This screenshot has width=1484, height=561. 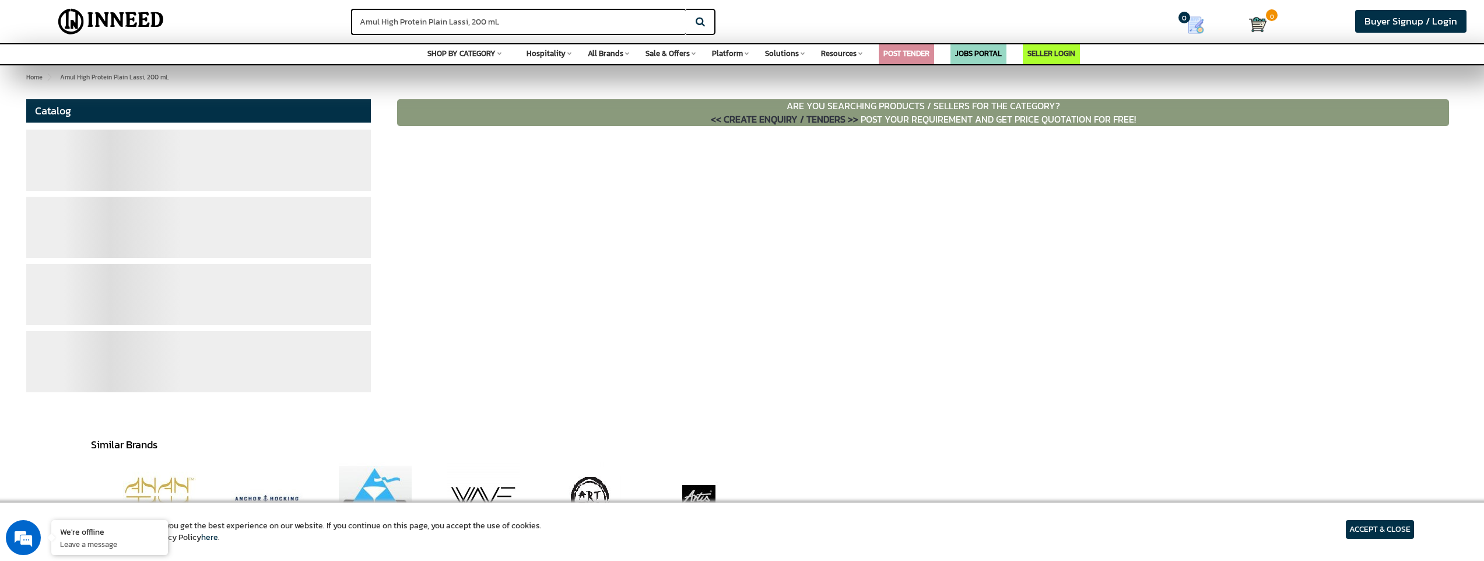 I want to click on img: 1170-medium_default.jpg, so click(x=375, y=498).